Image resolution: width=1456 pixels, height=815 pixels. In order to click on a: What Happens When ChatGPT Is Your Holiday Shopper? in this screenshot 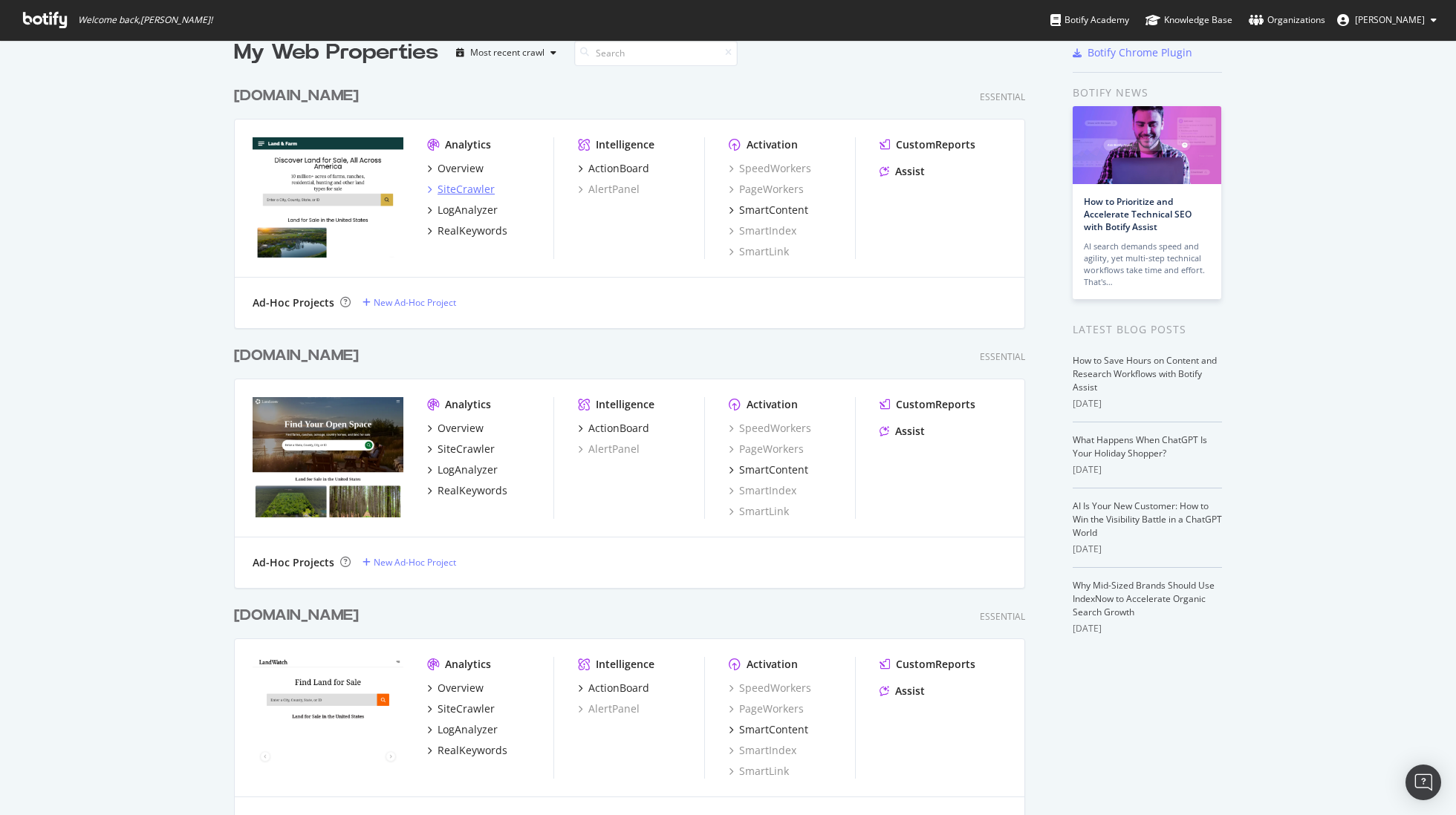, I will do `click(1140, 446)`.